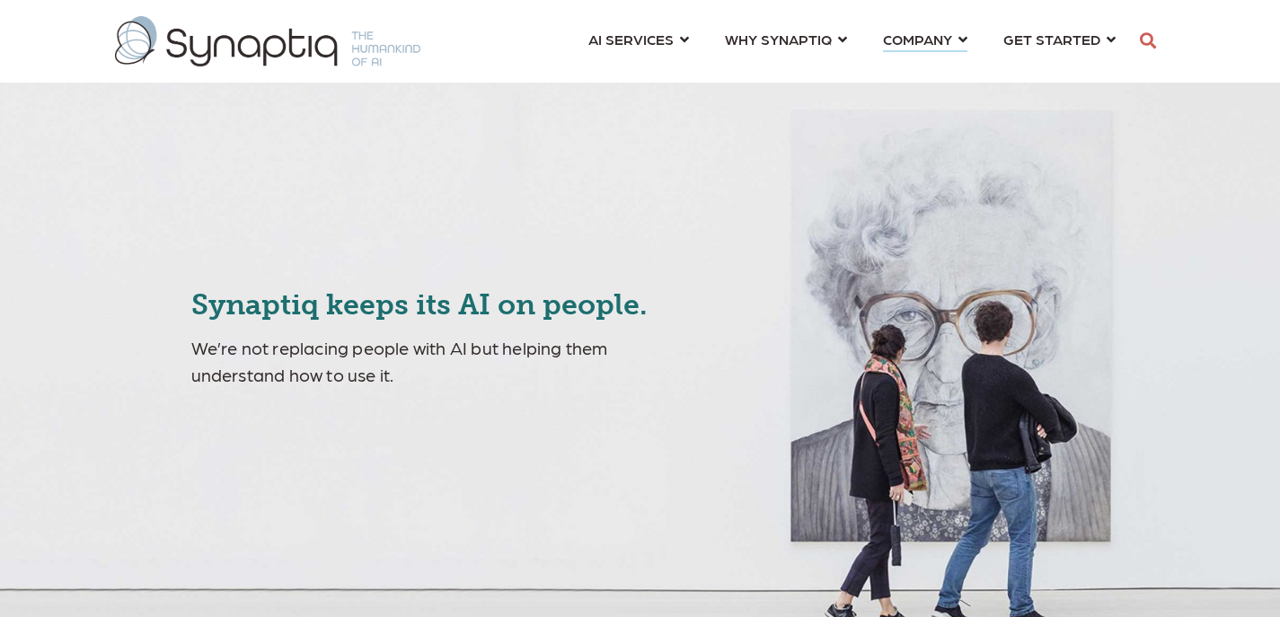 Image resolution: width=1280 pixels, height=617 pixels. What do you see at coordinates (420, 305) in the screenshot?
I see `span: Synaptiq keeps its AI on people.` at bounding box center [420, 305].